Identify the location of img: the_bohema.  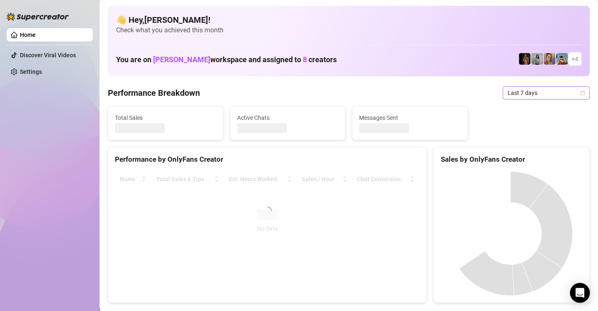
(525, 59).